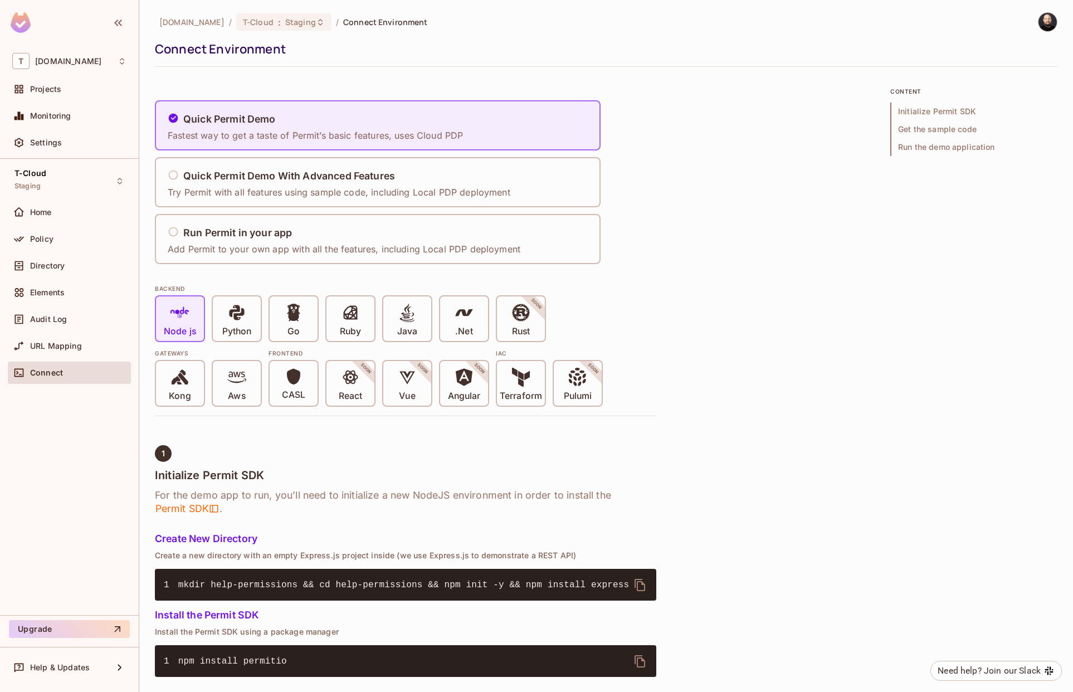  Describe the element at coordinates (229, 119) in the screenshot. I see `h5: Quick Permit Demo` at that location.